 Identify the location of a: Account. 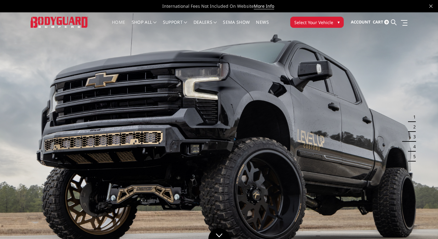
(361, 22).